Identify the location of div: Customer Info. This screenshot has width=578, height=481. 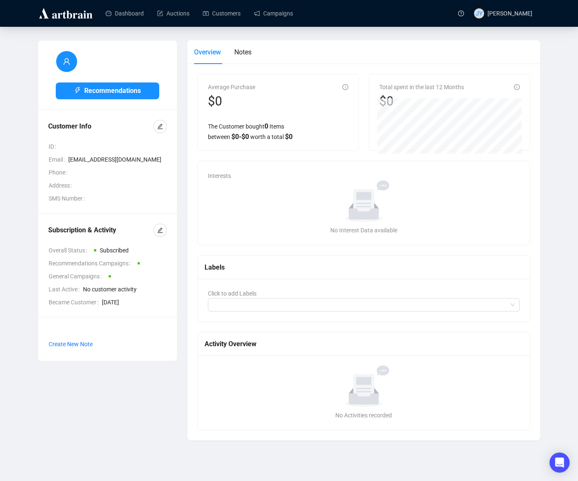
(101, 127).